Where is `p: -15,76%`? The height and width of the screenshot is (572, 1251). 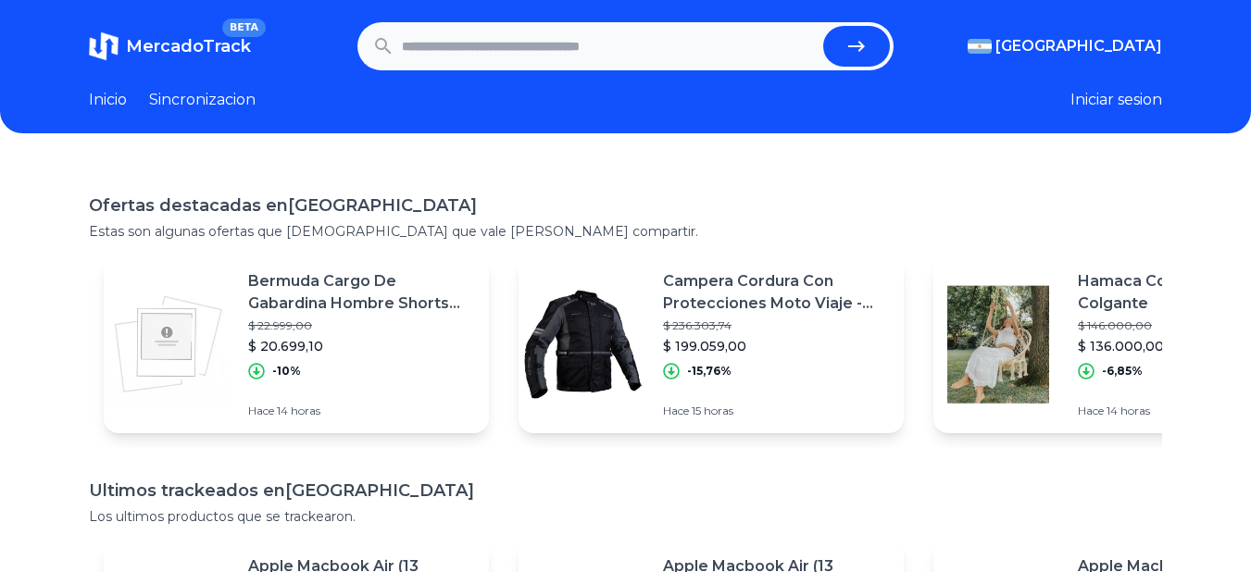
p: -15,76% is located at coordinates (709, 371).